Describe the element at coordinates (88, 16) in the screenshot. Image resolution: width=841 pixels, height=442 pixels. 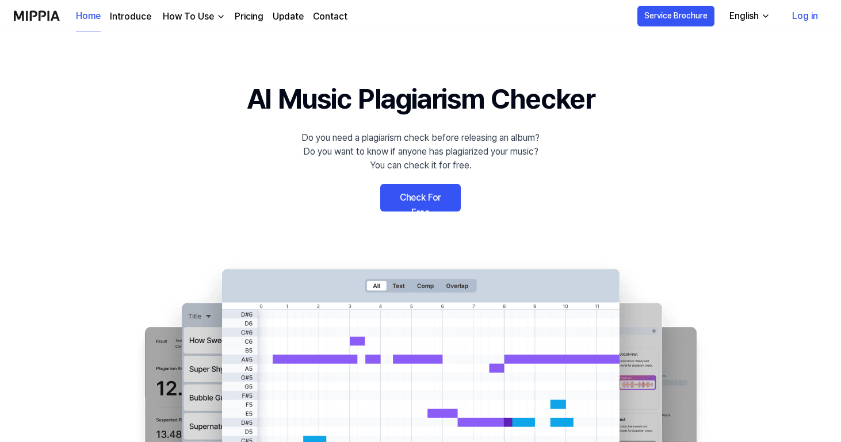
I see `a: Home` at that location.